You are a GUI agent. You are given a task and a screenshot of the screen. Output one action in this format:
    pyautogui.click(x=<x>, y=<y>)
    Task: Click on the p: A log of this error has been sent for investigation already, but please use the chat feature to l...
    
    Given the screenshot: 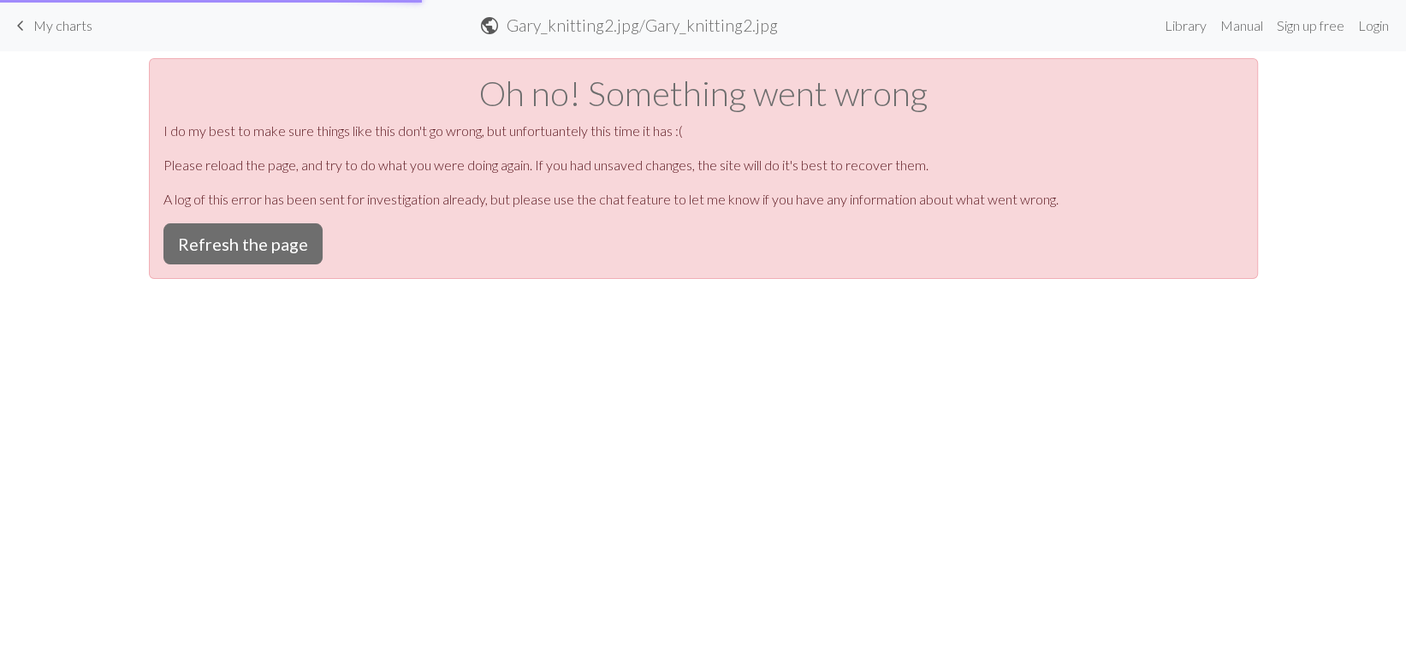 What is the action you would take?
    pyautogui.click(x=704, y=199)
    